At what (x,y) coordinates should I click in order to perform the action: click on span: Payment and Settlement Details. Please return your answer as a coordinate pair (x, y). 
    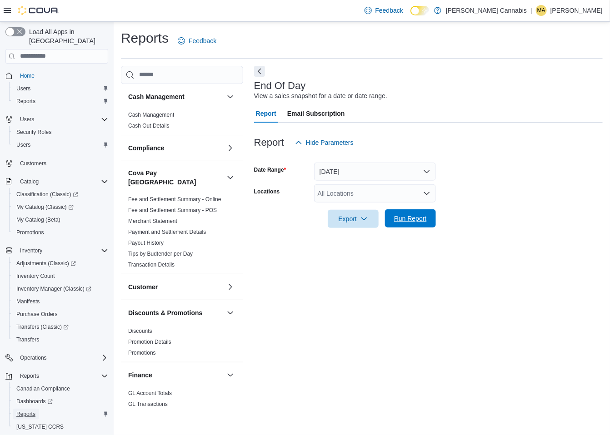
    Looking at the image, I should click on (167, 232).